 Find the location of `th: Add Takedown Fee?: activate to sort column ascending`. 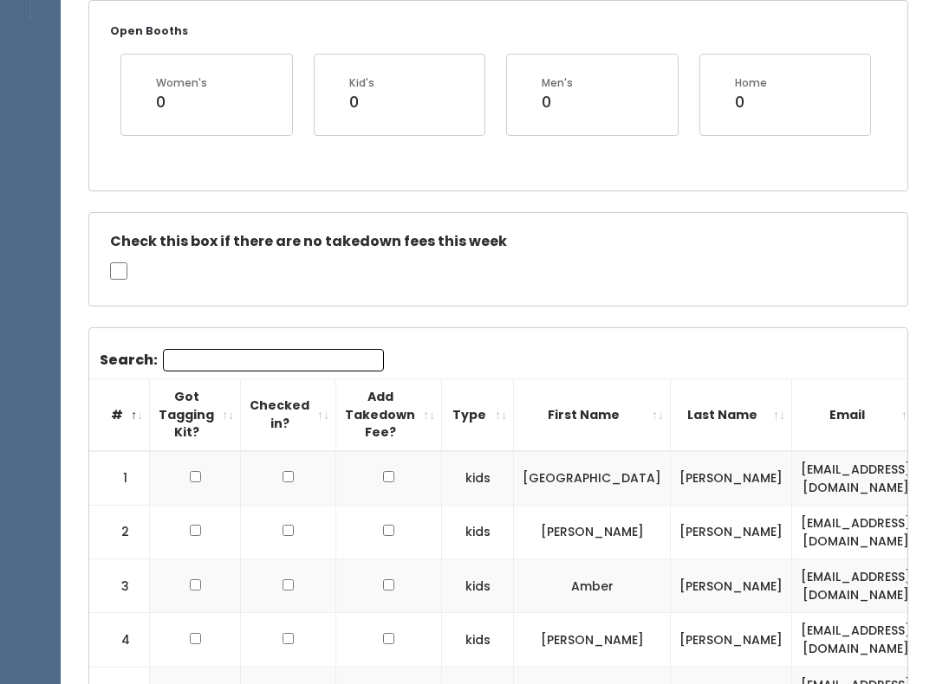

th: Add Takedown Fee?: activate to sort column ascending is located at coordinates (389, 415).